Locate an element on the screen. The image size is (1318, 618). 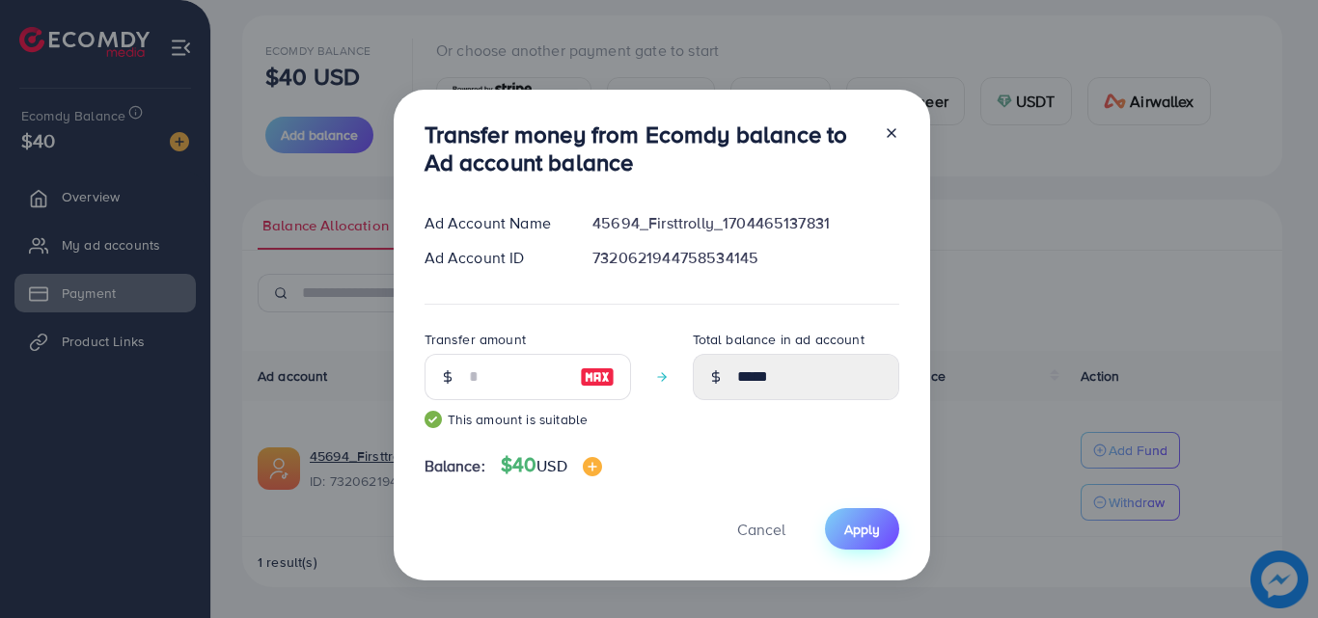
label: Transfer amount is located at coordinates (475, 340).